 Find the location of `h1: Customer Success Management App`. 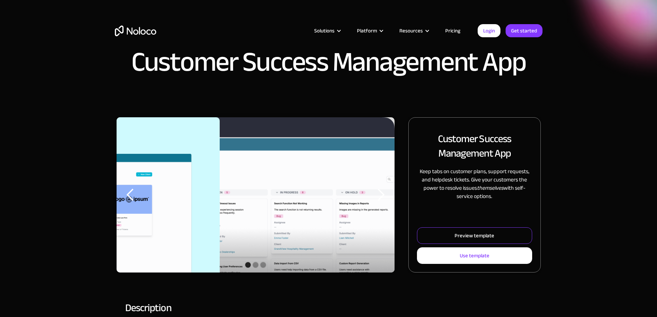

h1: Customer Success Management App is located at coordinates (329, 62).